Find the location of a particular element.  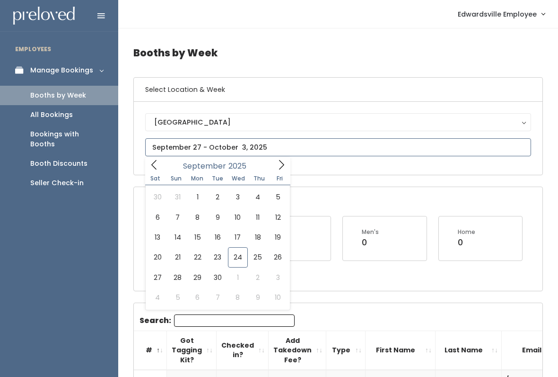

th: Checked in?: activate to sort column ascending is located at coordinates (243, 350).